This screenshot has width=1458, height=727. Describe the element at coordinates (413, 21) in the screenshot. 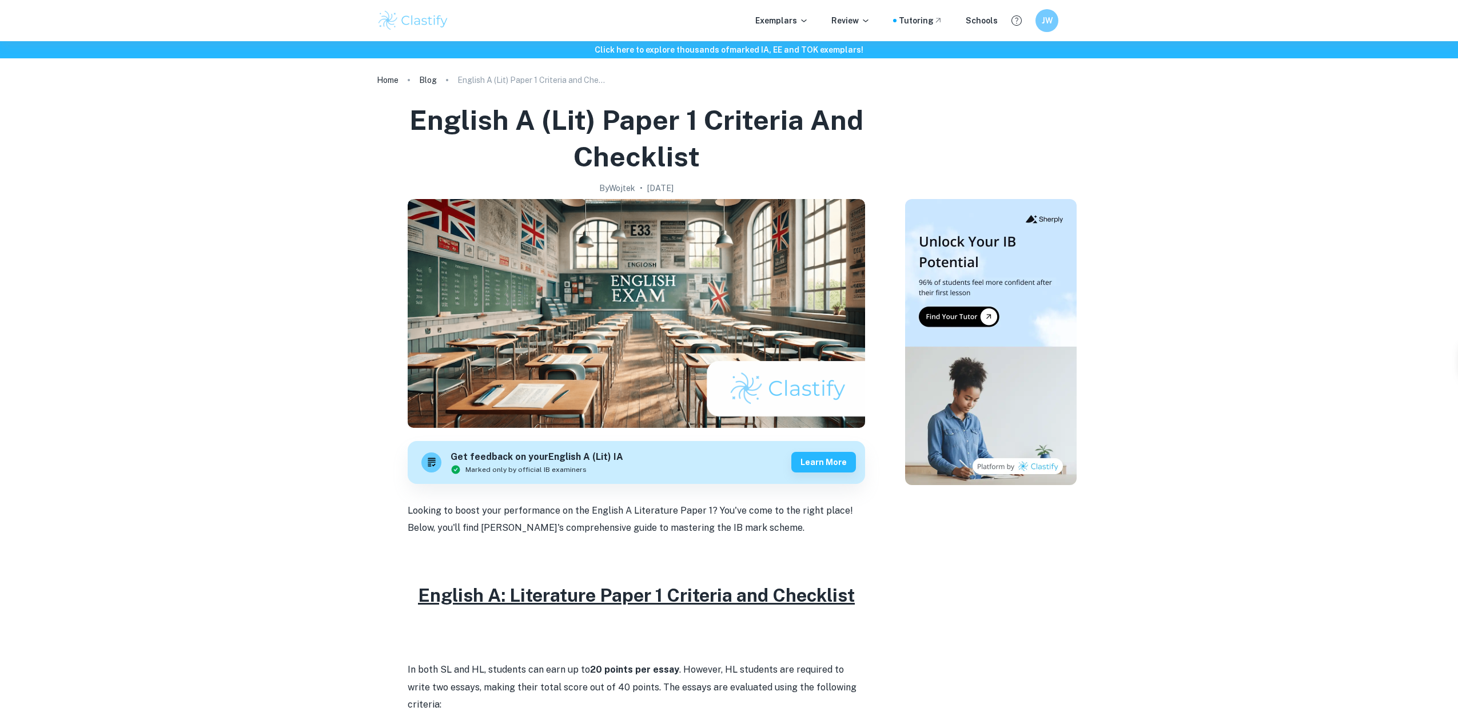

I see `img: Clastify logo` at that location.